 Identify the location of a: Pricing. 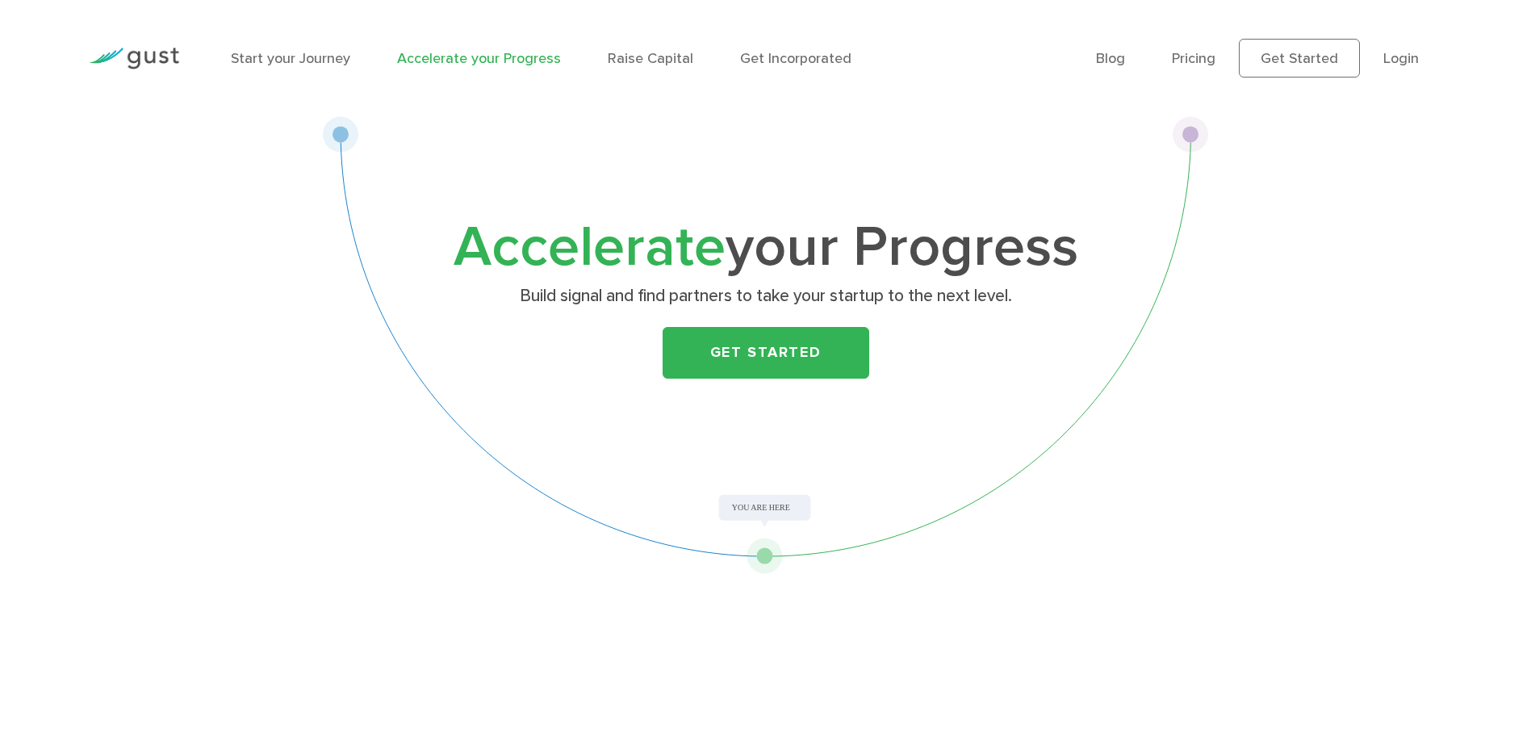
(1194, 58).